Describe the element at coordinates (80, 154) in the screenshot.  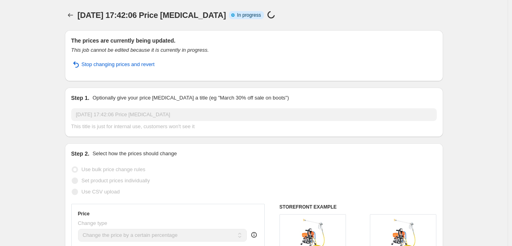
I see `h2: Step 2.` at that location.